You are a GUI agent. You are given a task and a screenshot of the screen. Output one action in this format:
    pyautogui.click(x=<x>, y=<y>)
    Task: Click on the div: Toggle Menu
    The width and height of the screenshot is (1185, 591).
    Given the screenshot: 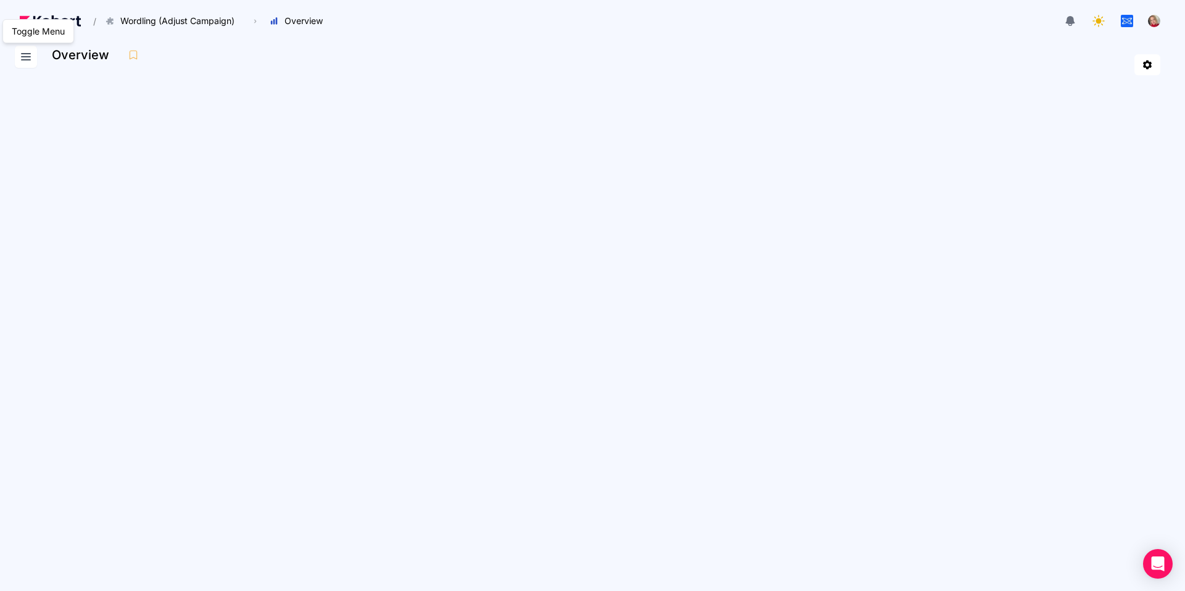 What is the action you would take?
    pyautogui.click(x=38, y=31)
    